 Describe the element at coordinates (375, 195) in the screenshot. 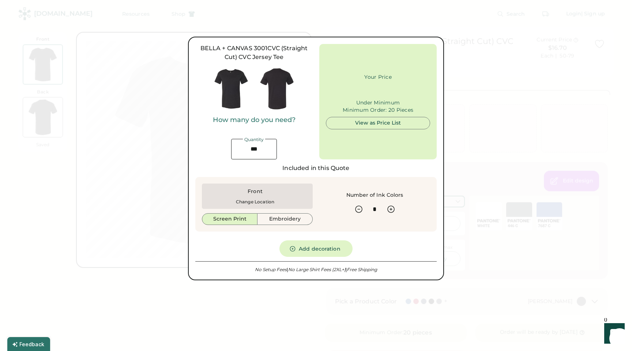

I see `div: Number of Ink Colors` at that location.